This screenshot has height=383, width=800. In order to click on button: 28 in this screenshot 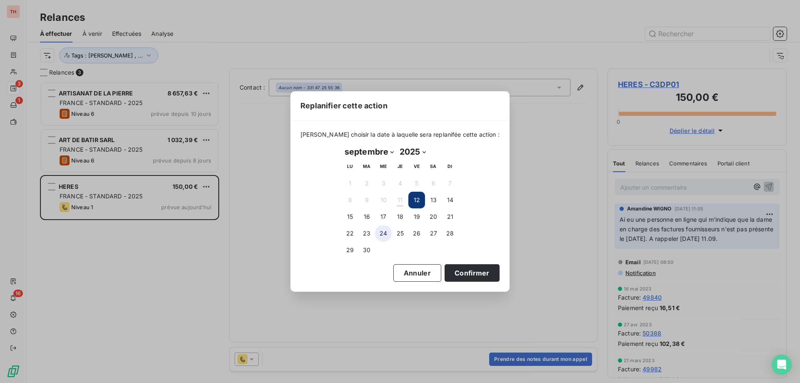, I will do `click(450, 233)`.